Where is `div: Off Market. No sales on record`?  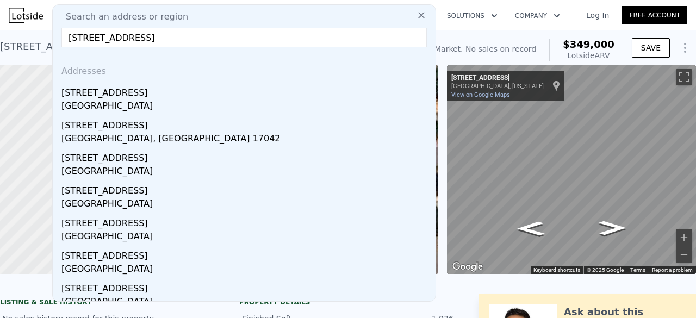 div: Off Market. No sales on record is located at coordinates (479, 49).